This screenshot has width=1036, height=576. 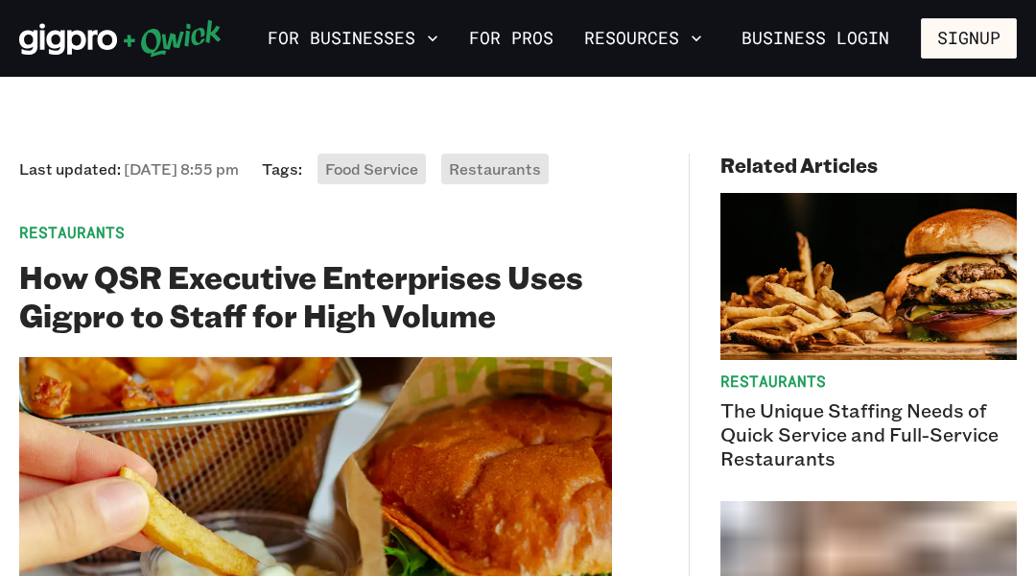 What do you see at coordinates (868, 434) in the screenshot?
I see `p: The Unique Staffing Needs of Quick Service and Full-Service Restaurants` at bounding box center [868, 434].